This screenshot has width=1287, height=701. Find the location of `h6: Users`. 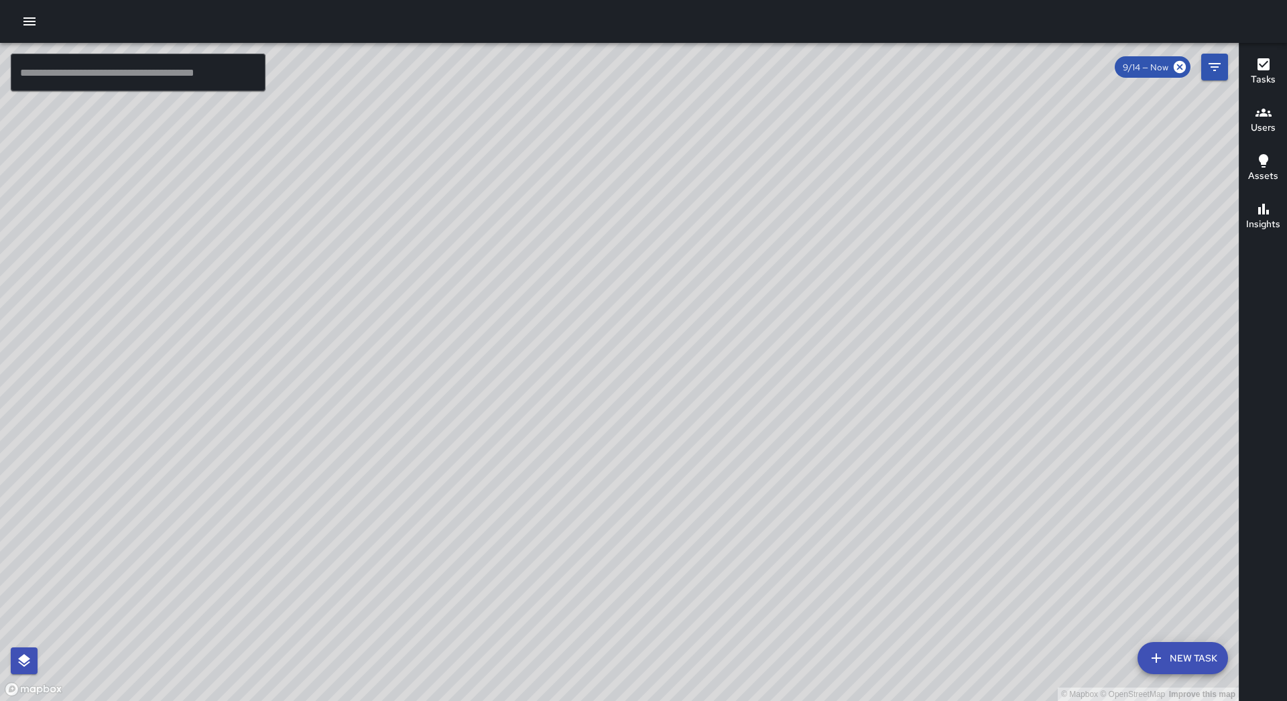

h6: Users is located at coordinates (1263, 128).